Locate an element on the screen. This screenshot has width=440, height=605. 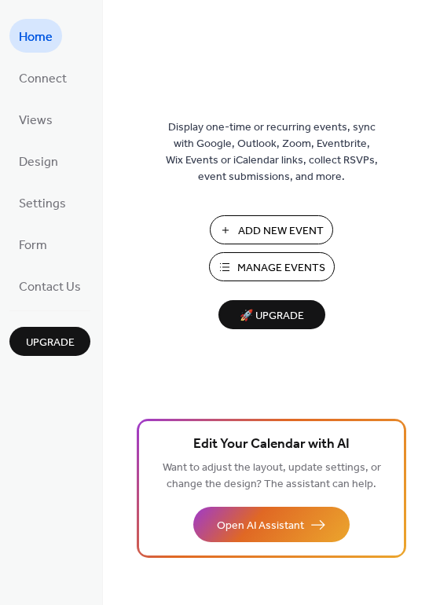
span: Views is located at coordinates (35, 120).